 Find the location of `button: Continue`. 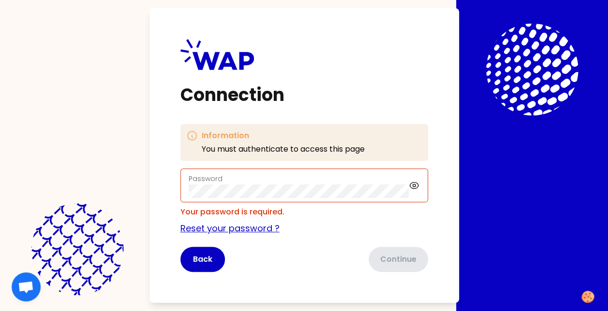

button: Continue is located at coordinates (398, 260).